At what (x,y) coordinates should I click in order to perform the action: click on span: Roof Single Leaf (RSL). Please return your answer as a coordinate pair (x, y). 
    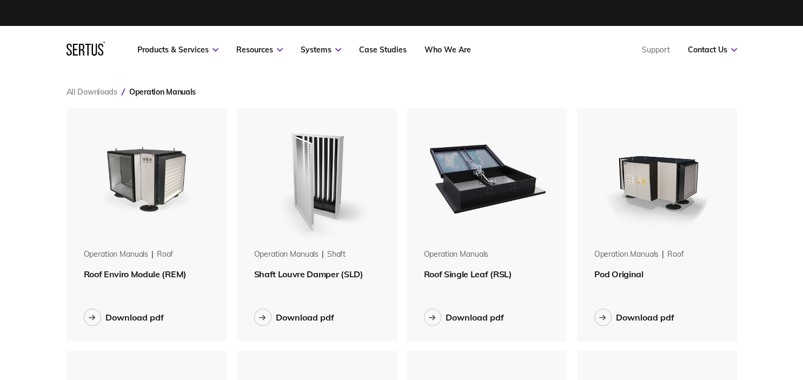
    Looking at the image, I should click on (468, 274).